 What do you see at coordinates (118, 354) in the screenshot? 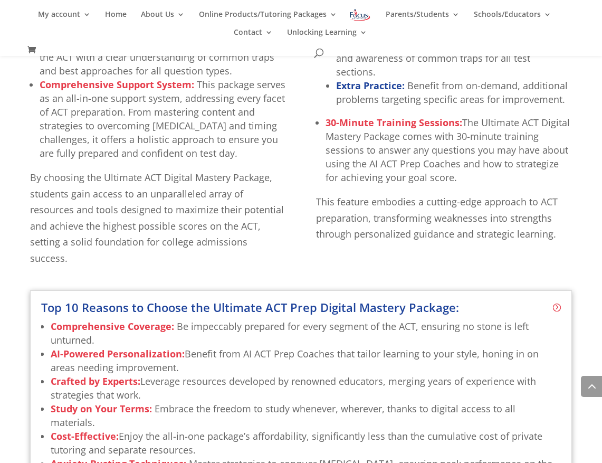
I see `strong: AI-Powered Personalization:` at bounding box center [118, 354].